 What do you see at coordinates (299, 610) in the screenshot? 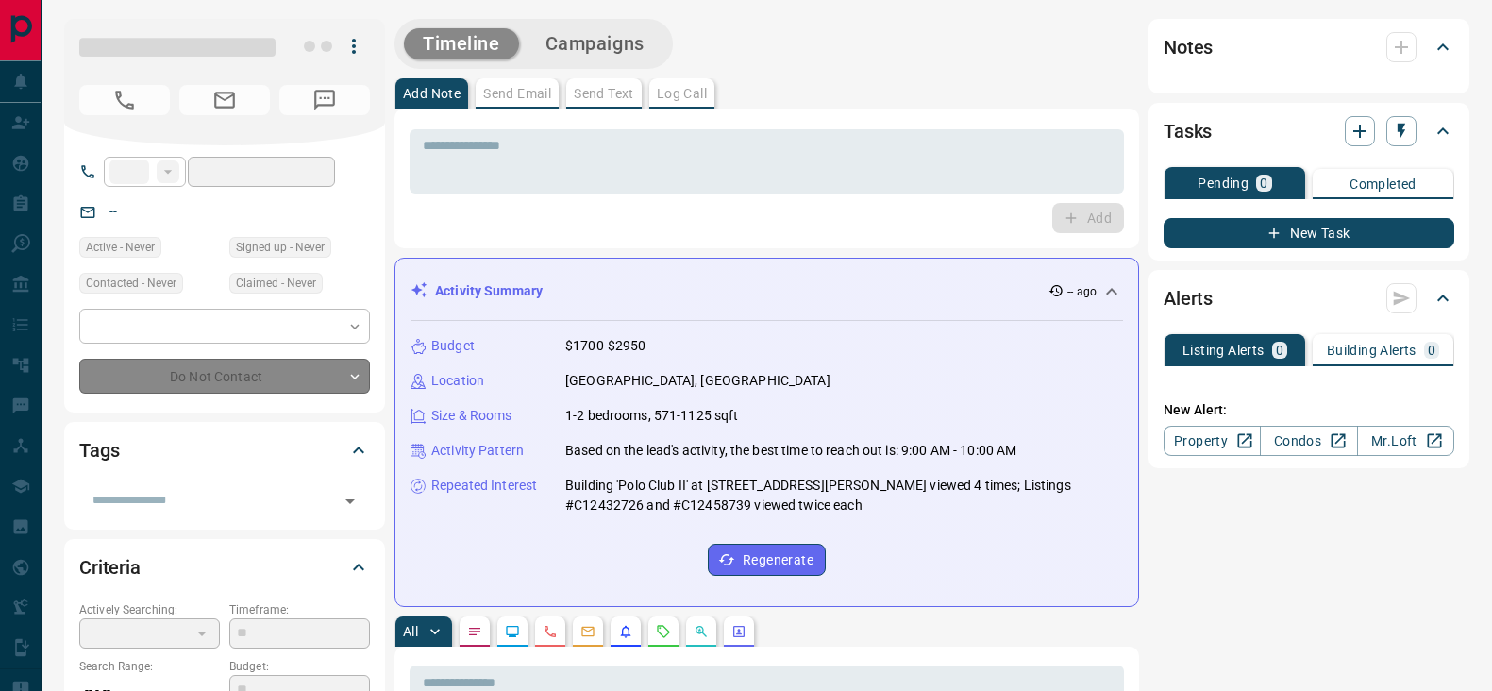
I see `p: Timeframe:` at bounding box center [299, 610].